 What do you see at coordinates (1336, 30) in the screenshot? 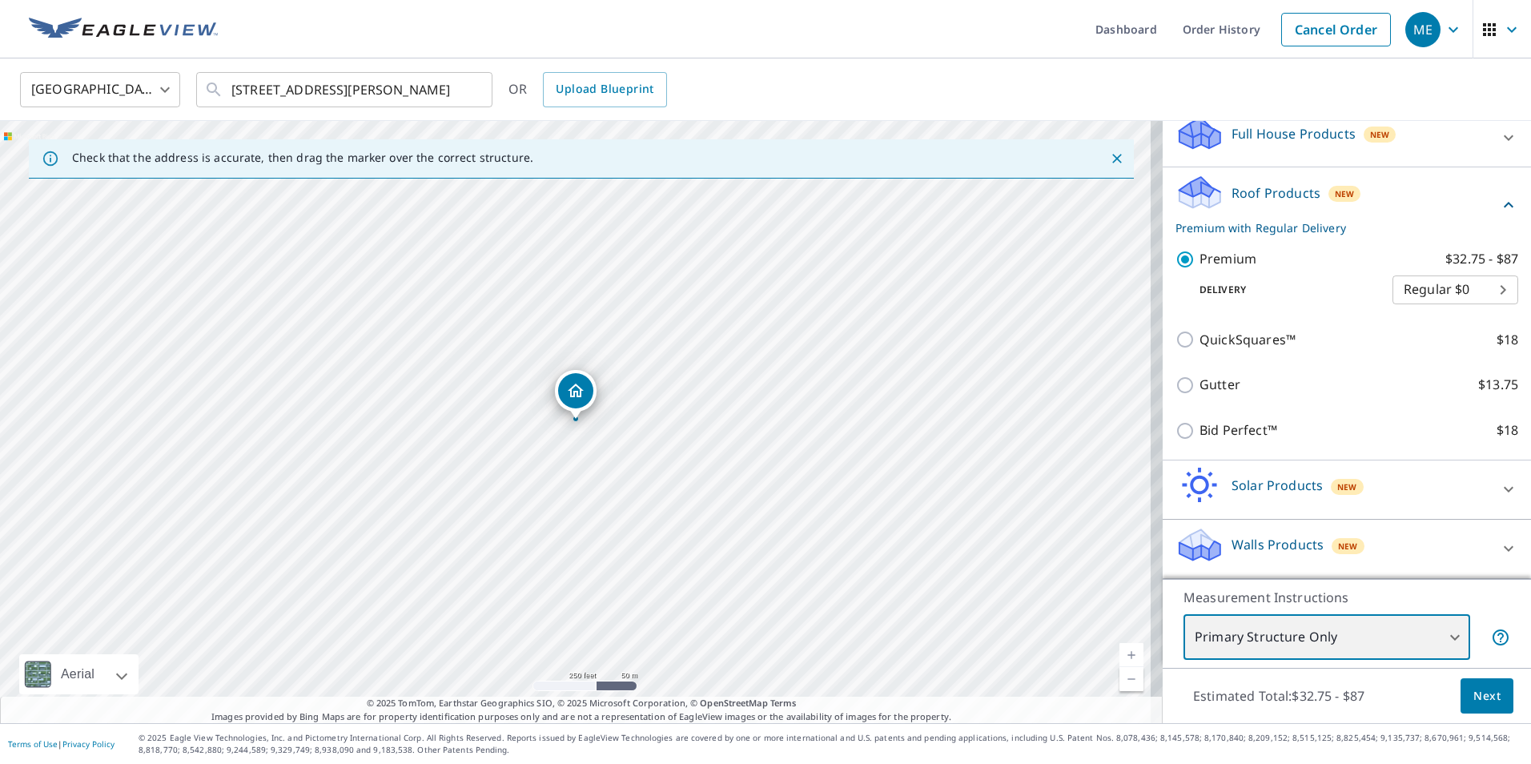
I see `a: Cancel Order` at bounding box center [1336, 30].